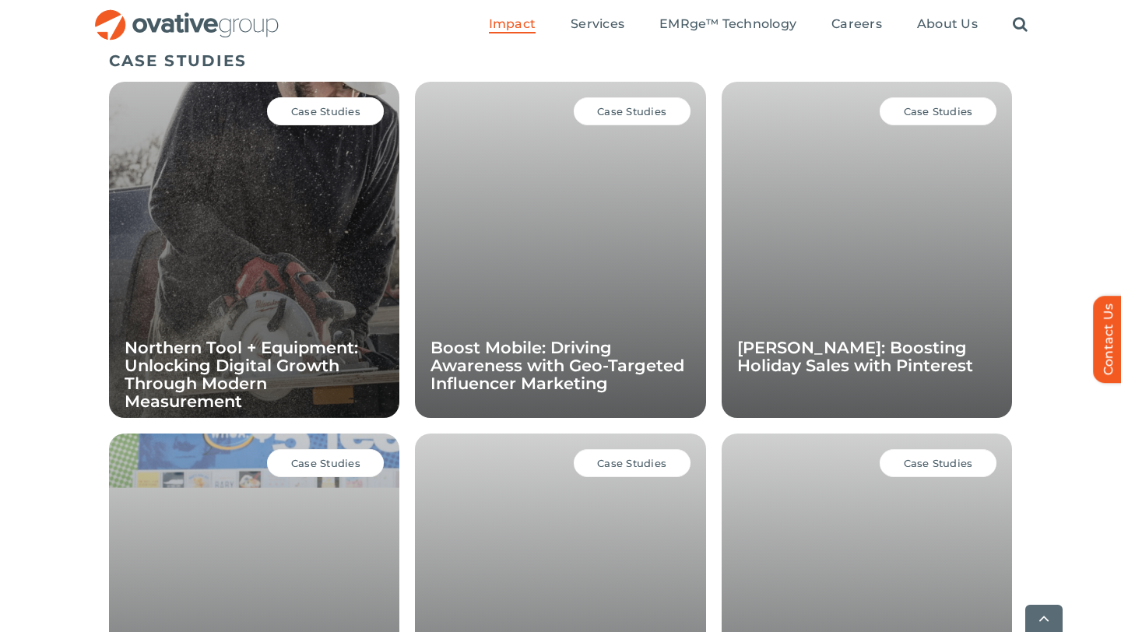 The height and width of the screenshot is (632, 1121). What do you see at coordinates (856, 25) in the screenshot?
I see `a: Careers` at bounding box center [856, 25].